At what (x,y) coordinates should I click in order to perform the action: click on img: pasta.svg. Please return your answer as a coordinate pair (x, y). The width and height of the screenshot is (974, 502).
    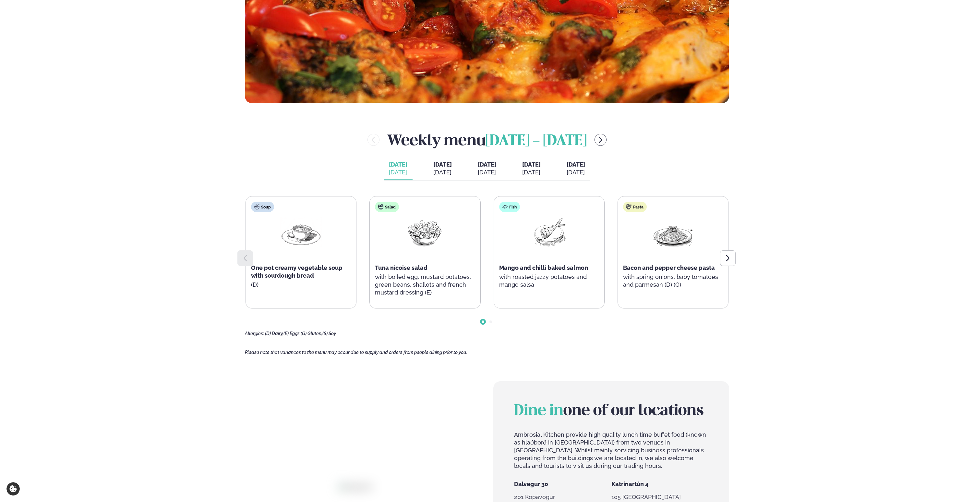
    Looking at the image, I should click on (629, 207).